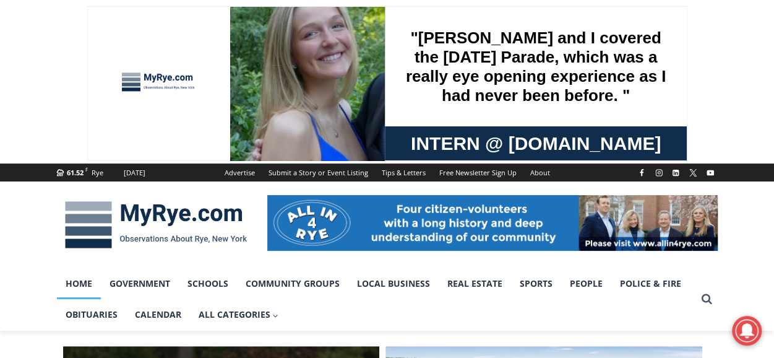 The height and width of the screenshot is (358, 774). What do you see at coordinates (208, 283) in the screenshot?
I see `a: Schools` at bounding box center [208, 283].